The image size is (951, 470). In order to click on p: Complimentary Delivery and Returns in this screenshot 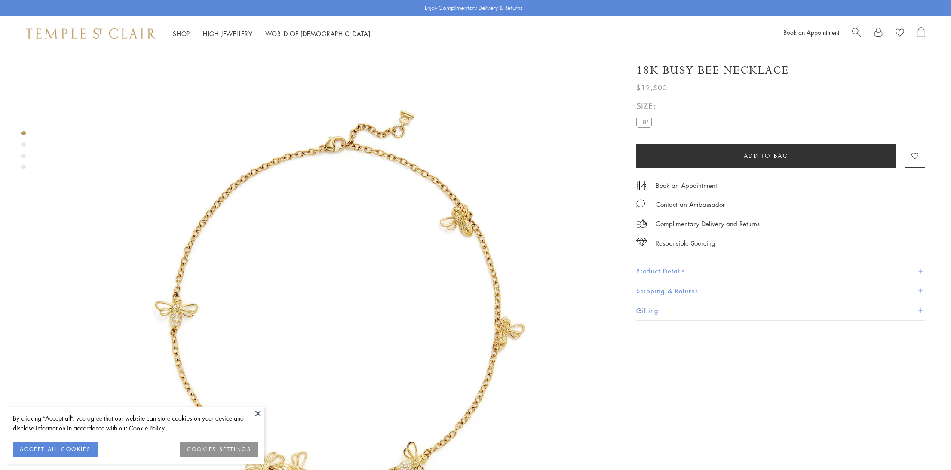, I will do `click(707, 223)`.